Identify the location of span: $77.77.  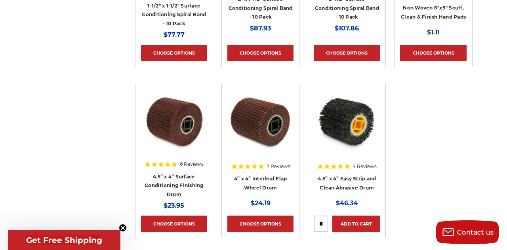
(174, 34).